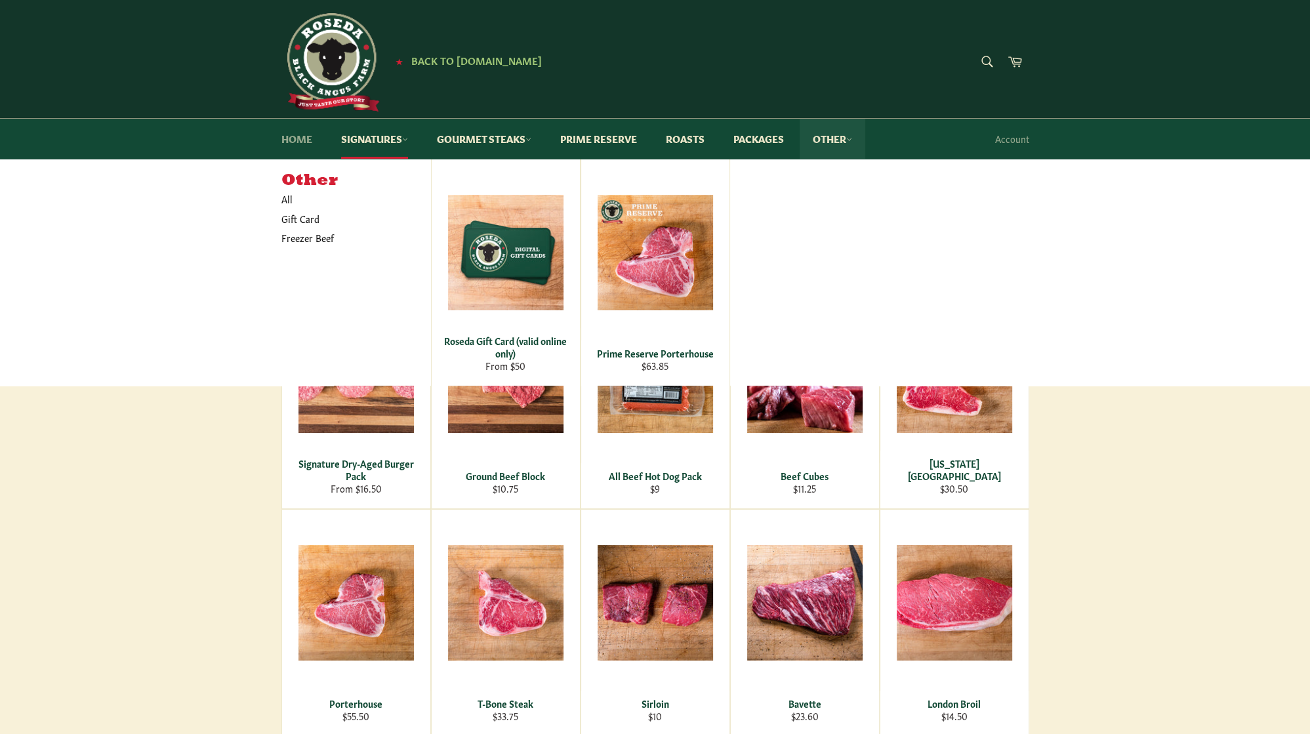 The width and height of the screenshot is (1310, 734). What do you see at coordinates (296, 138) in the screenshot?
I see `a: Home` at bounding box center [296, 138].